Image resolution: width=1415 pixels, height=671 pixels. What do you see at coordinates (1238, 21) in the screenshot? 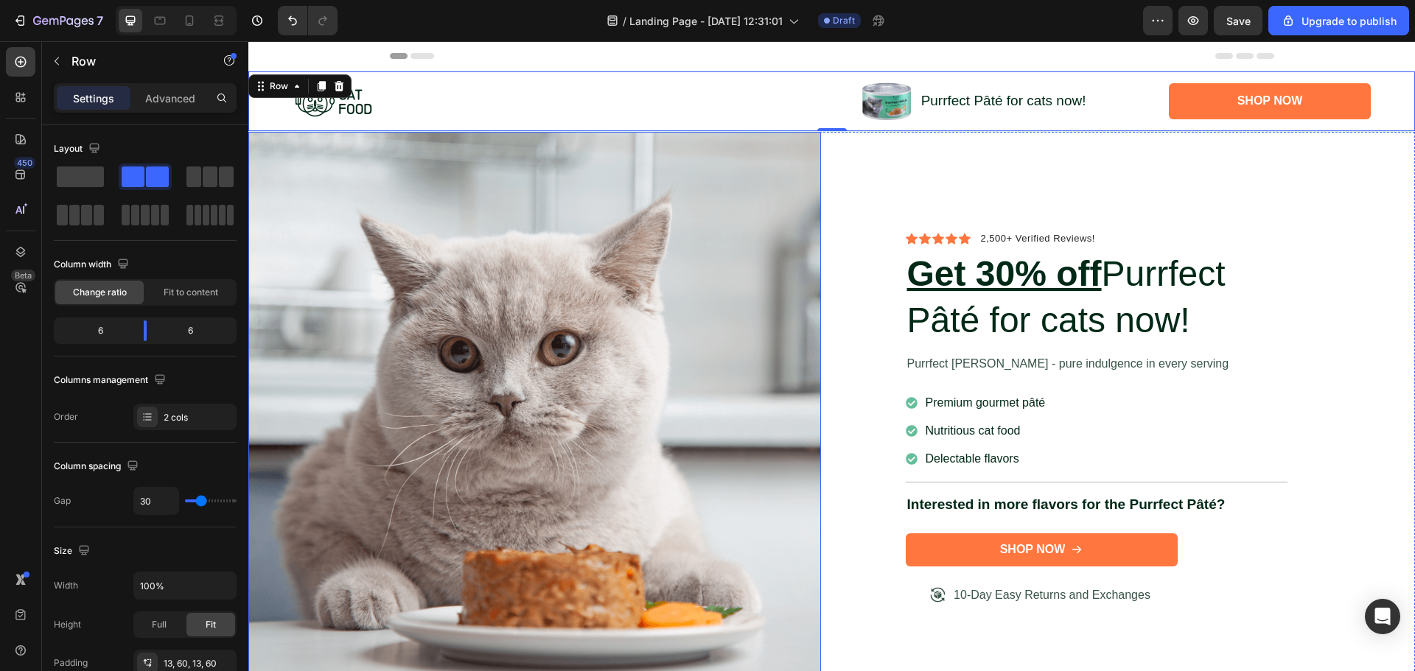
I see `span: Save` at bounding box center [1238, 21].